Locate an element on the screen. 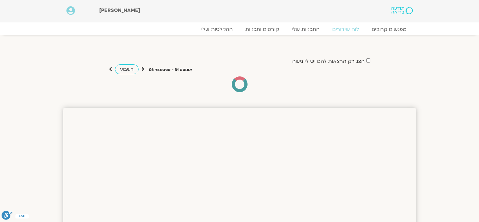  a: לוח שידורים is located at coordinates (346, 29).